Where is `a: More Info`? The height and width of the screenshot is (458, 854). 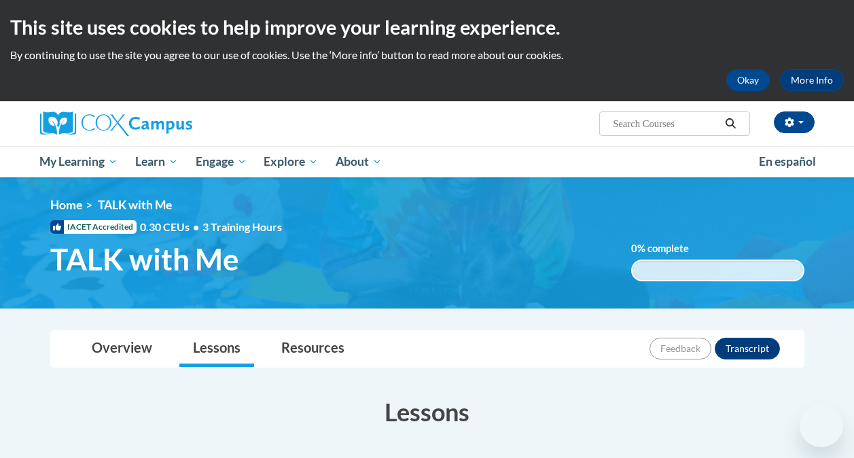
a: More Info is located at coordinates (812, 80).